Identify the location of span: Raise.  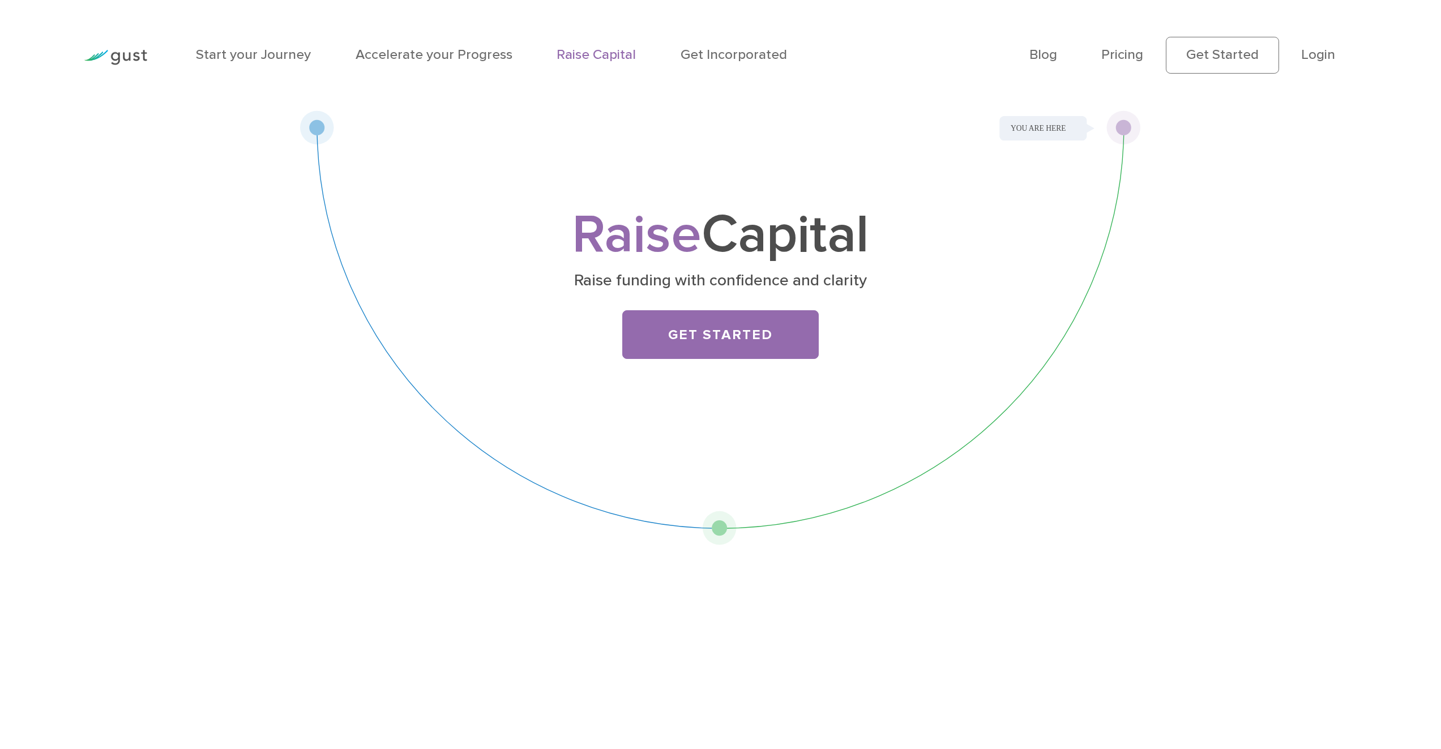
(637, 234).